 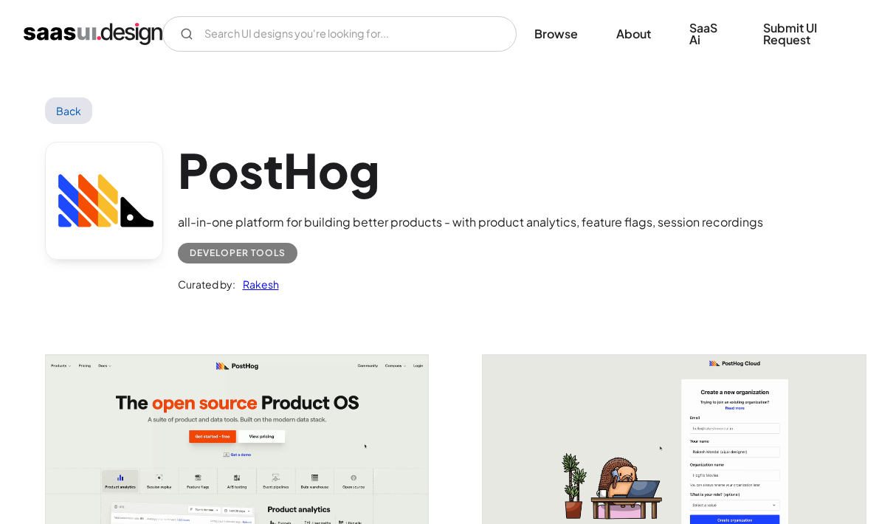 I want to click on div: Developer tools, so click(x=238, y=253).